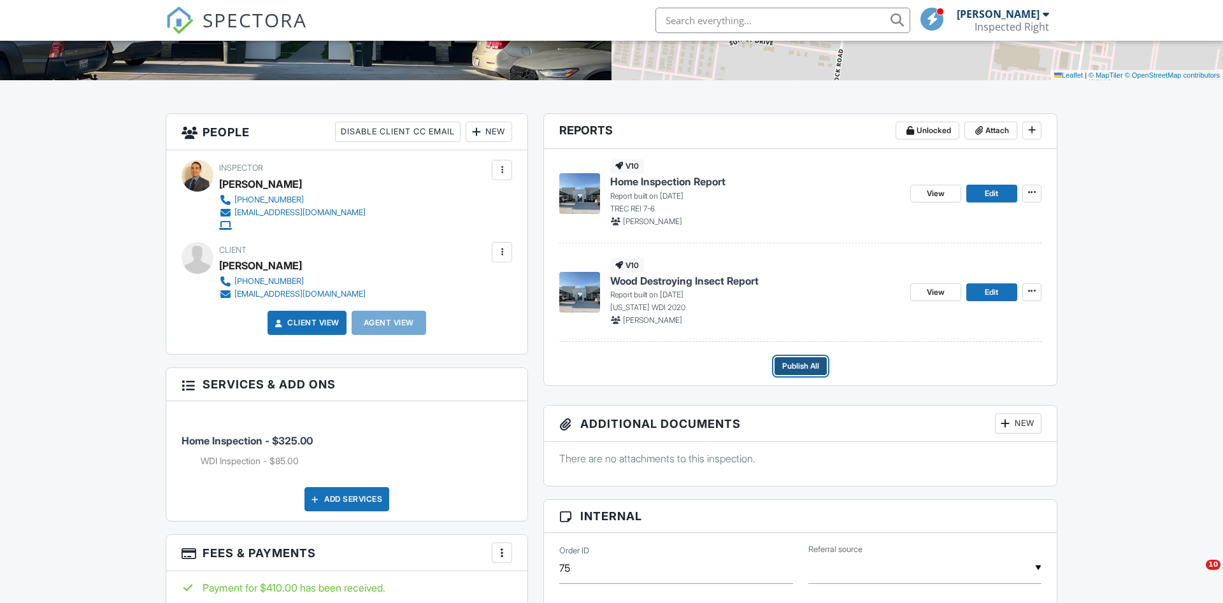  I want to click on a: Client View, so click(306, 323).